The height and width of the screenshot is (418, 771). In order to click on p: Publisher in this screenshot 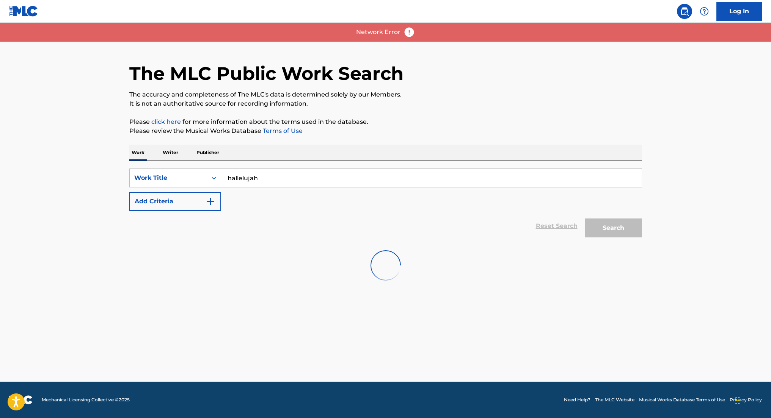, I will do `click(208, 153)`.